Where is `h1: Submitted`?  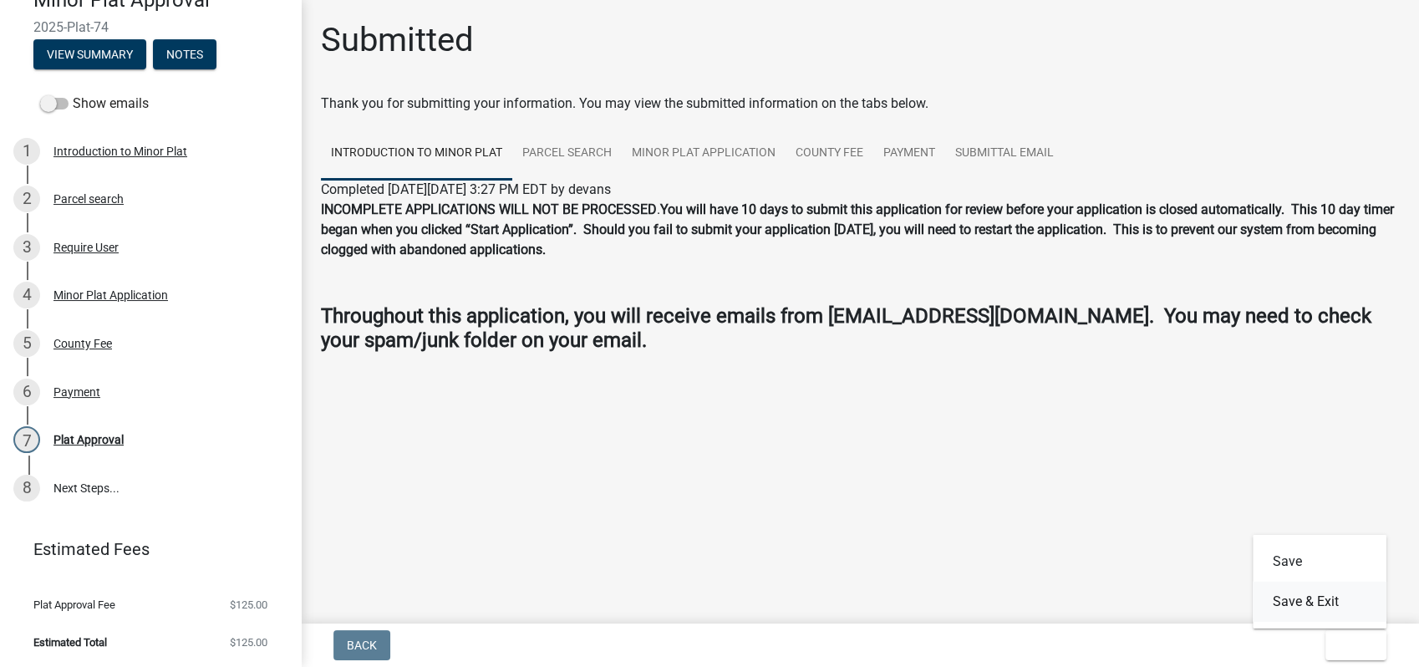 h1: Submitted is located at coordinates (397, 40).